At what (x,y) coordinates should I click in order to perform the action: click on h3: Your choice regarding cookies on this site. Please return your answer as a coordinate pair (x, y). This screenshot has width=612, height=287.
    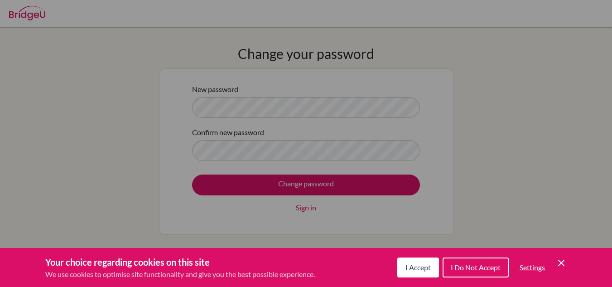
    Looking at the image, I should click on (180, 262).